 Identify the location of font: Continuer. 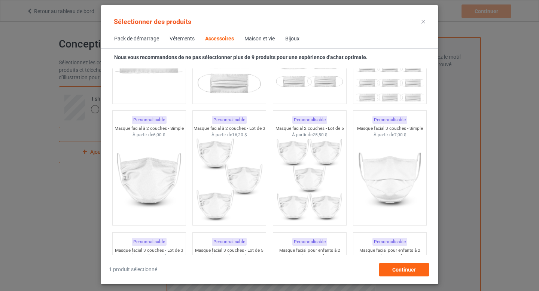
(404, 270).